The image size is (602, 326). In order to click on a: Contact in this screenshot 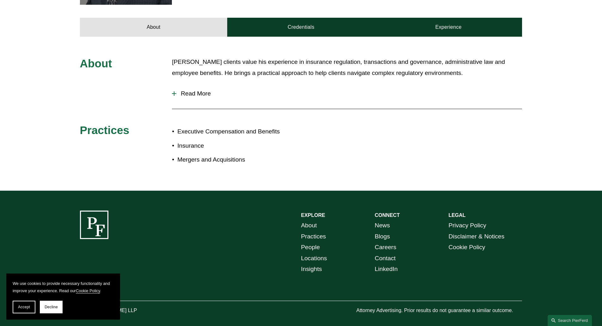, I will do `click(385, 258)`.